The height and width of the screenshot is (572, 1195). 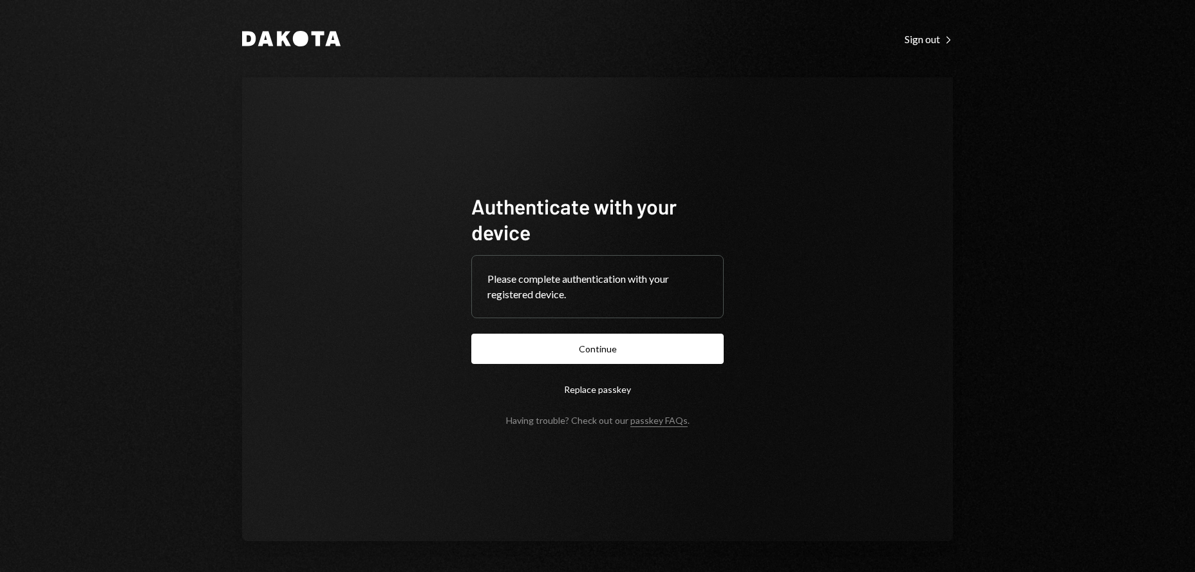 I want to click on button: Replace passkey, so click(x=598, y=389).